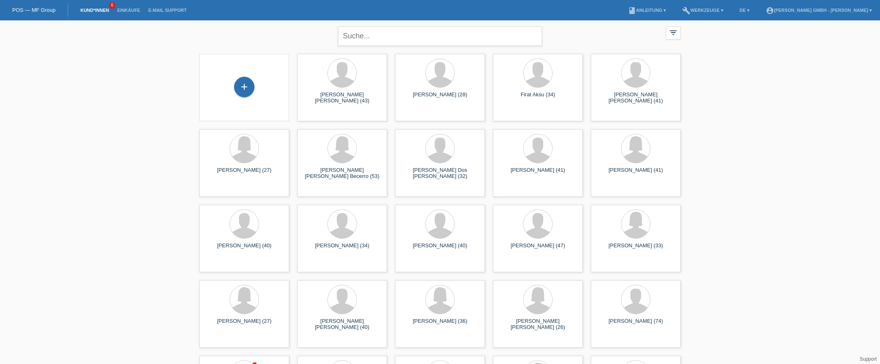 The image size is (880, 364). What do you see at coordinates (703, 10) in the screenshot?
I see `a: buildWerkzeuge ▾` at bounding box center [703, 10].